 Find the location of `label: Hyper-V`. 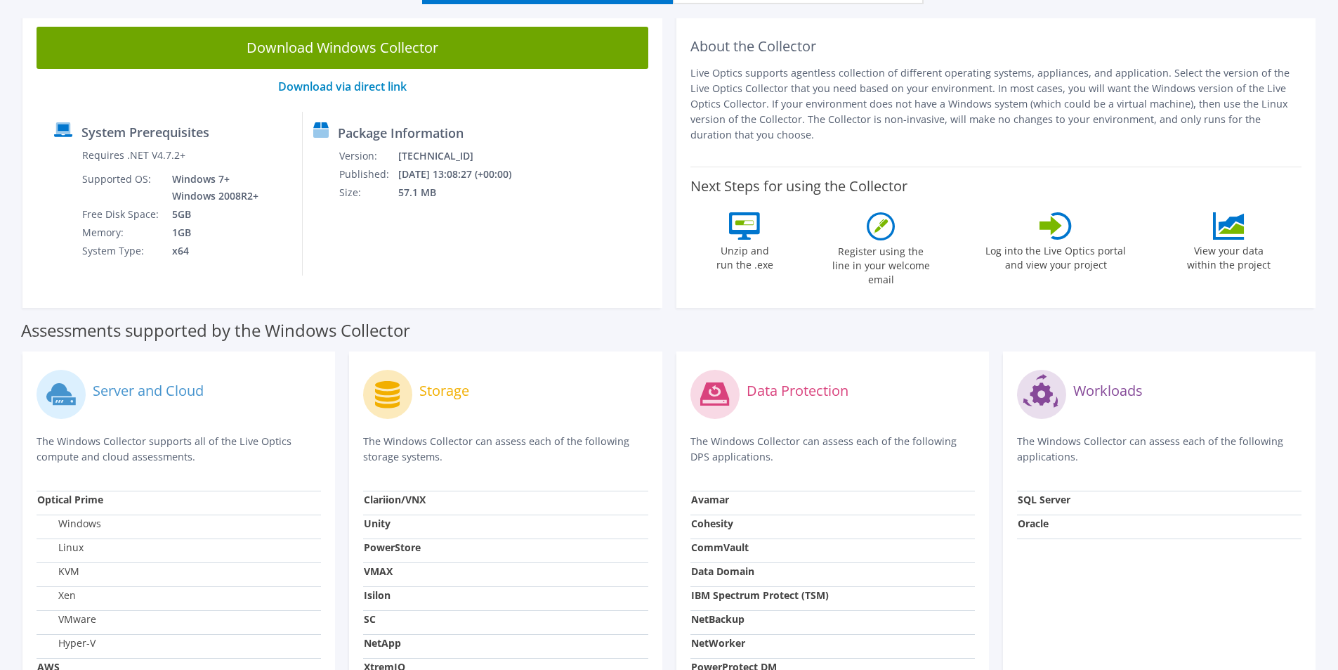

label: Hyper-V is located at coordinates (66, 643).